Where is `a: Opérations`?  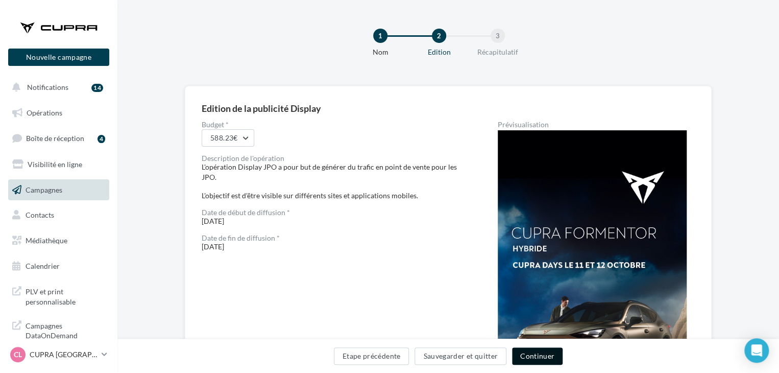
a: Opérations is located at coordinates (59, 113).